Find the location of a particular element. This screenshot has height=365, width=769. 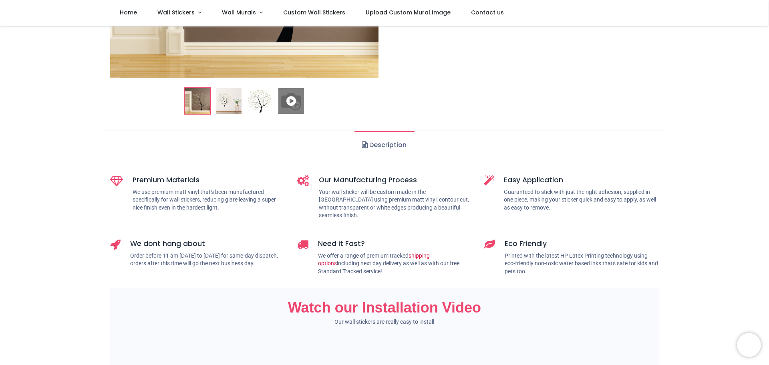

h5: Easy Application is located at coordinates (581, 180).